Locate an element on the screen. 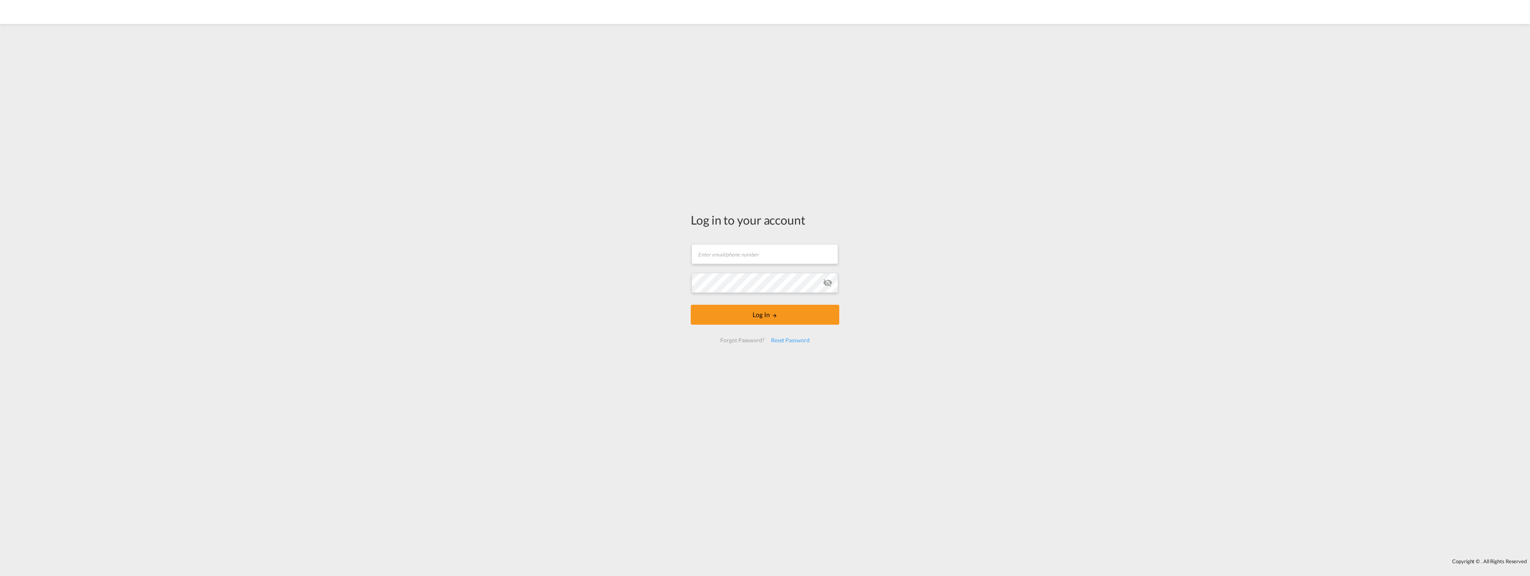 The image size is (1530, 576). button: LOGIN is located at coordinates (765, 315).